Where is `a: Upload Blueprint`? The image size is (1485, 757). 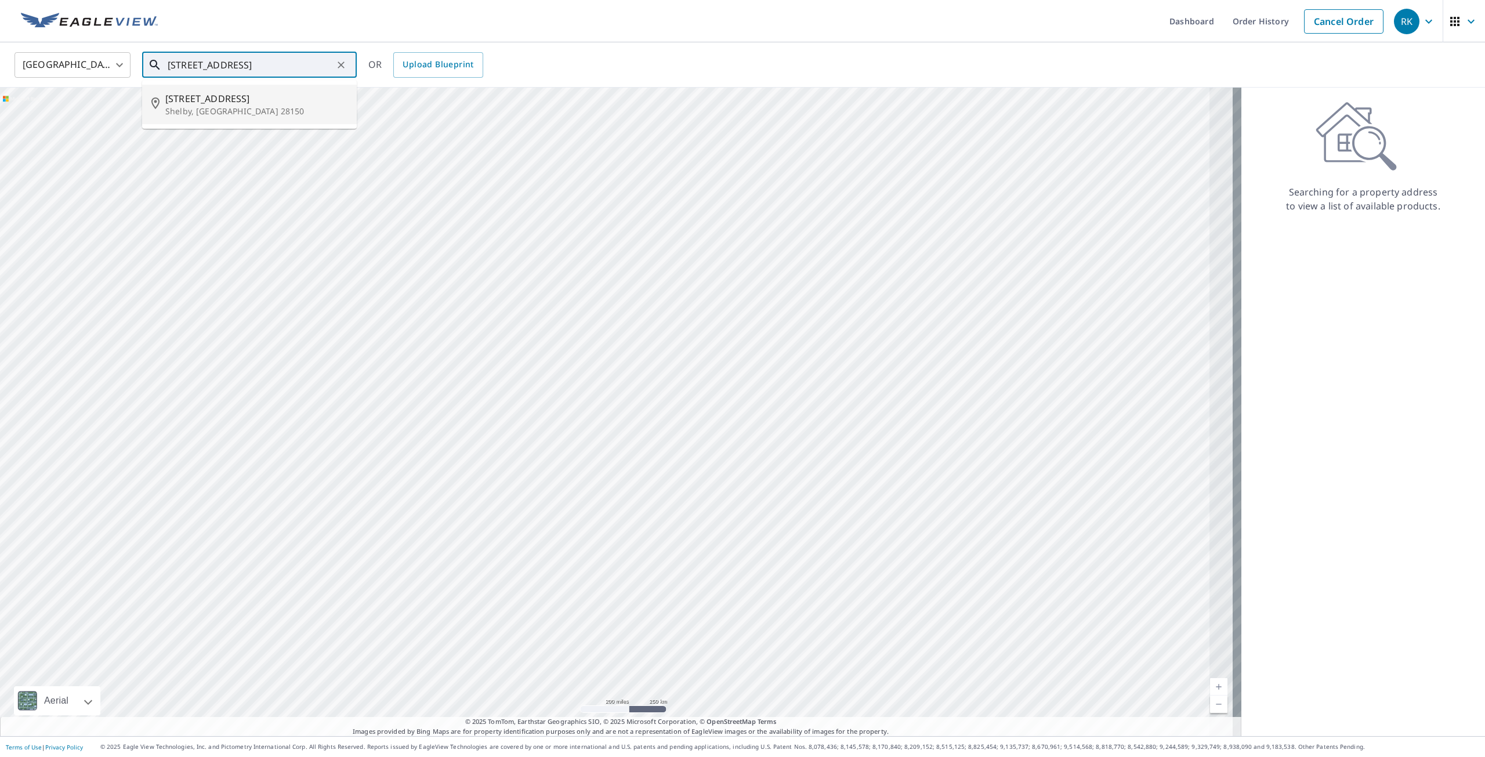
a: Upload Blueprint is located at coordinates (438, 65).